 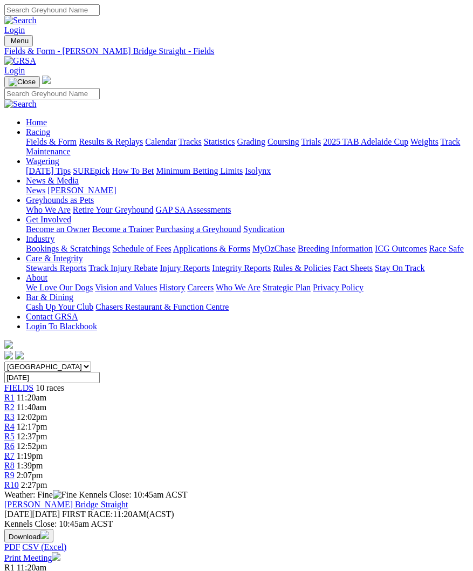 What do you see at coordinates (9, 426) in the screenshot?
I see `span: R4` at bounding box center [9, 426].